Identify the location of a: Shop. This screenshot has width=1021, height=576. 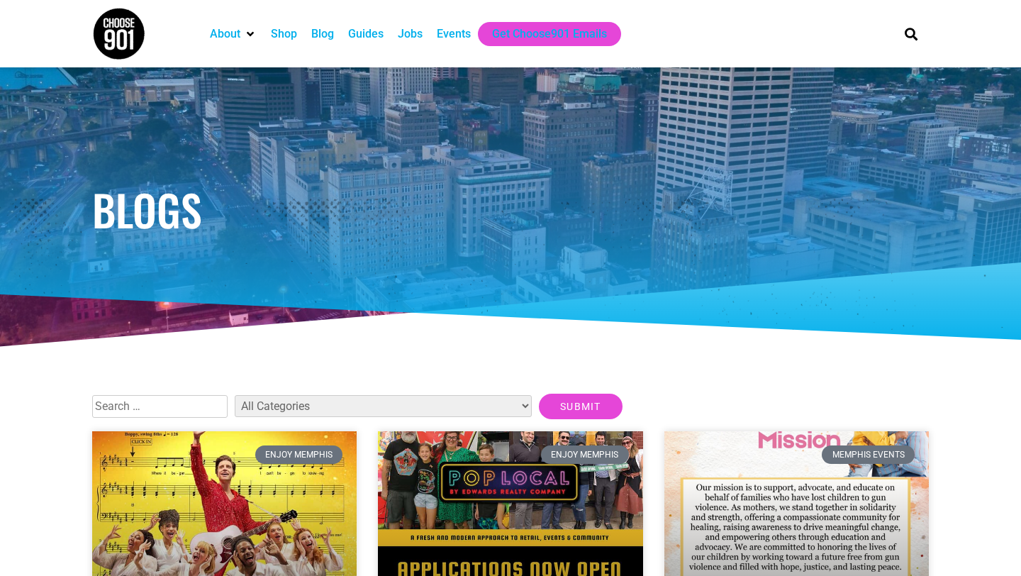
(284, 34).